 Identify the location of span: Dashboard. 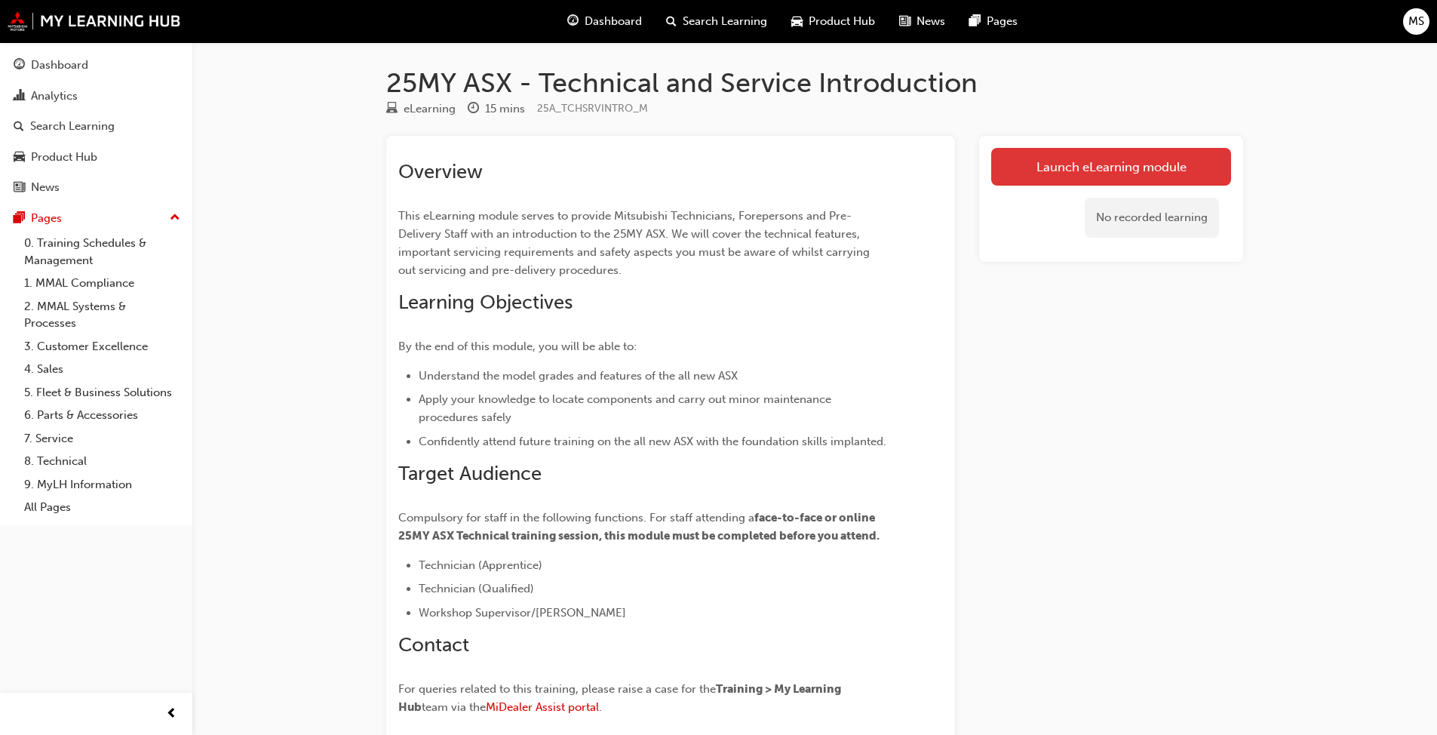
(613, 21).